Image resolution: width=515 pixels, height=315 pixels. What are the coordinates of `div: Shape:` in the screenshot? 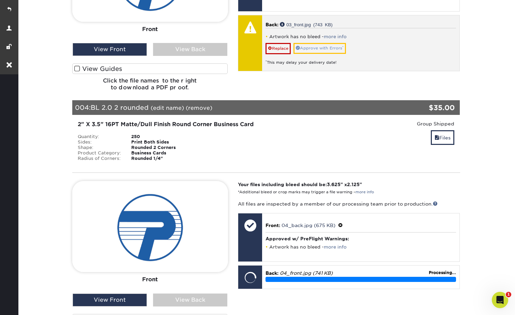 It's located at (100, 148).